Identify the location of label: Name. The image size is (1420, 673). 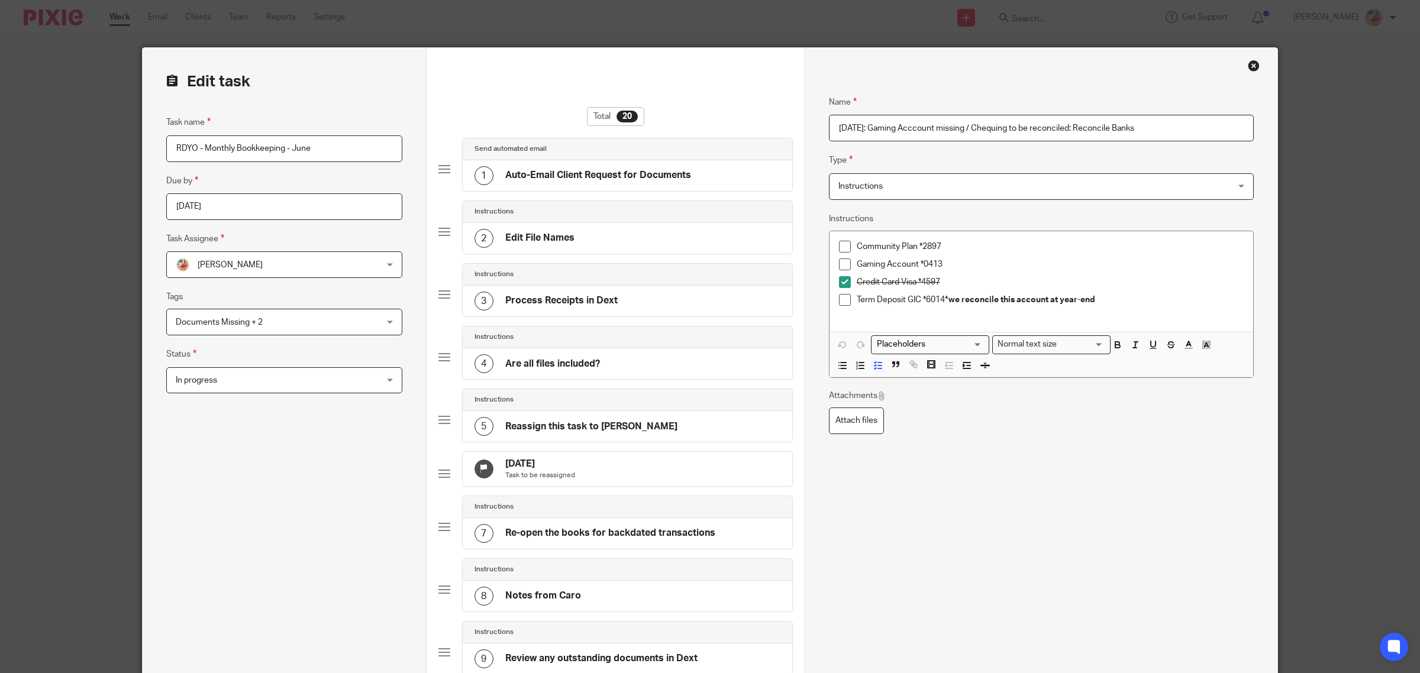
(843, 102).